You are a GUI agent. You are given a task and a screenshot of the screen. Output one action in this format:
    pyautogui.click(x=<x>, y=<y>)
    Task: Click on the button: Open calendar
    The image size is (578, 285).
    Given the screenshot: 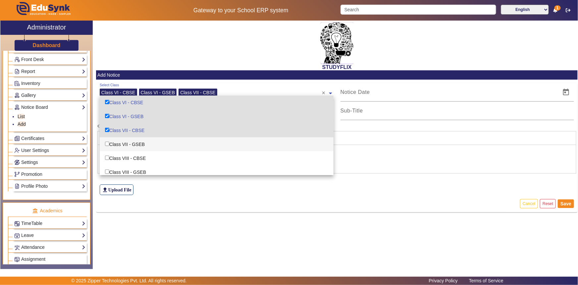 What is the action you would take?
    pyautogui.click(x=566, y=92)
    